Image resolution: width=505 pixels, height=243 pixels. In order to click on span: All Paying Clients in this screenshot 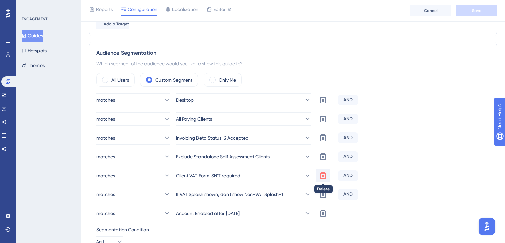, I will do `click(194, 119)`.